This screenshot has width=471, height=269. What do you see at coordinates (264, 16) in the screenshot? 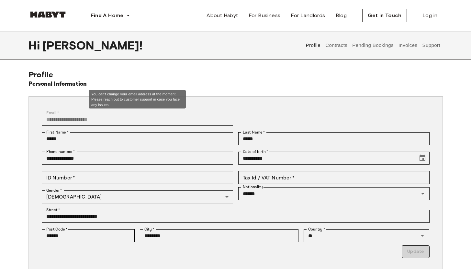
I see `a: For Business` at bounding box center [264, 16].